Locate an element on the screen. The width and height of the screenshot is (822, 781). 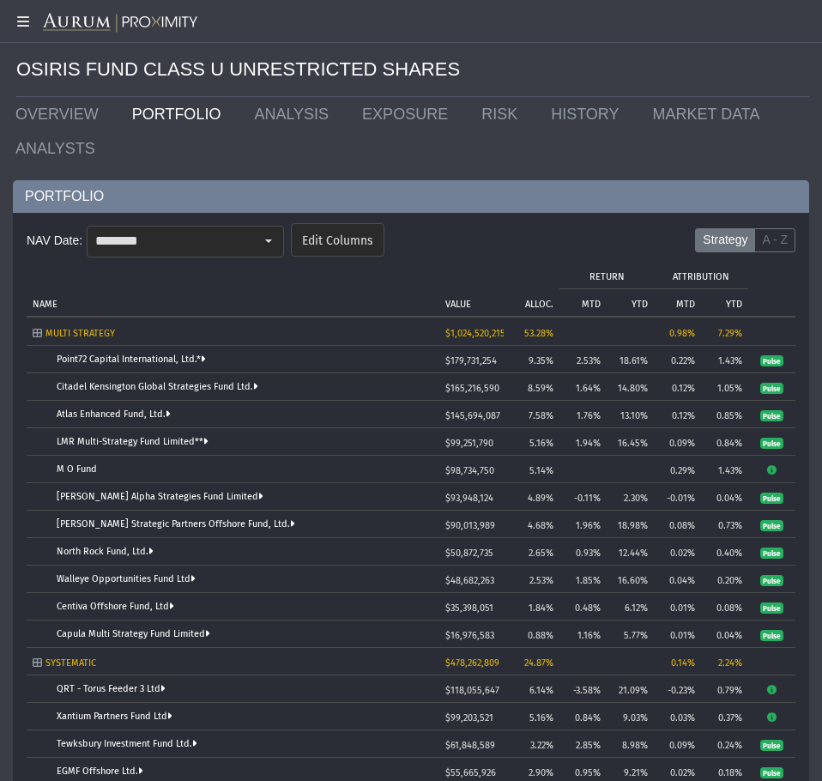
span: 5.14% is located at coordinates (542, 470).